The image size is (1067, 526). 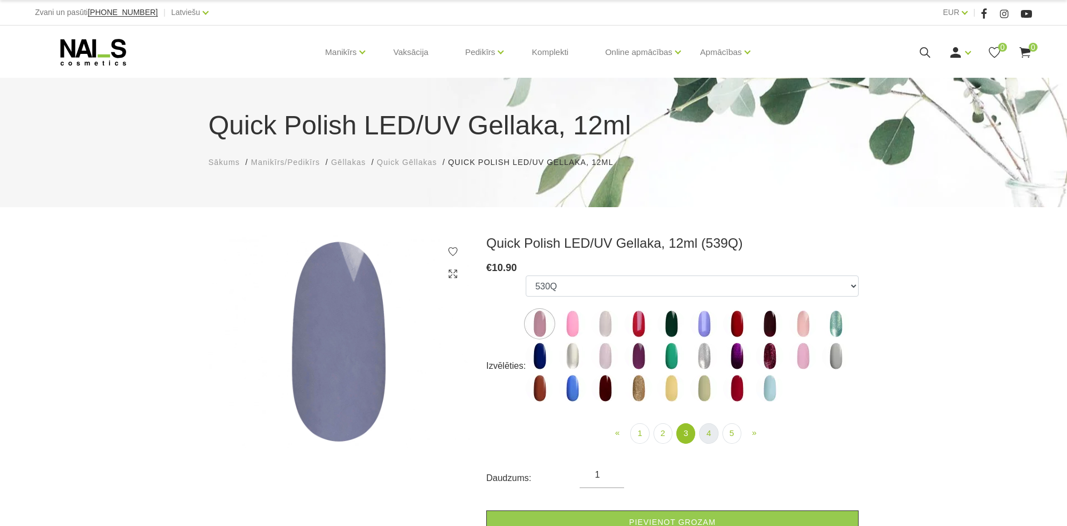 What do you see at coordinates (506, 366) in the screenshot?
I see `div: Izvēlēties:` at bounding box center [506, 366].